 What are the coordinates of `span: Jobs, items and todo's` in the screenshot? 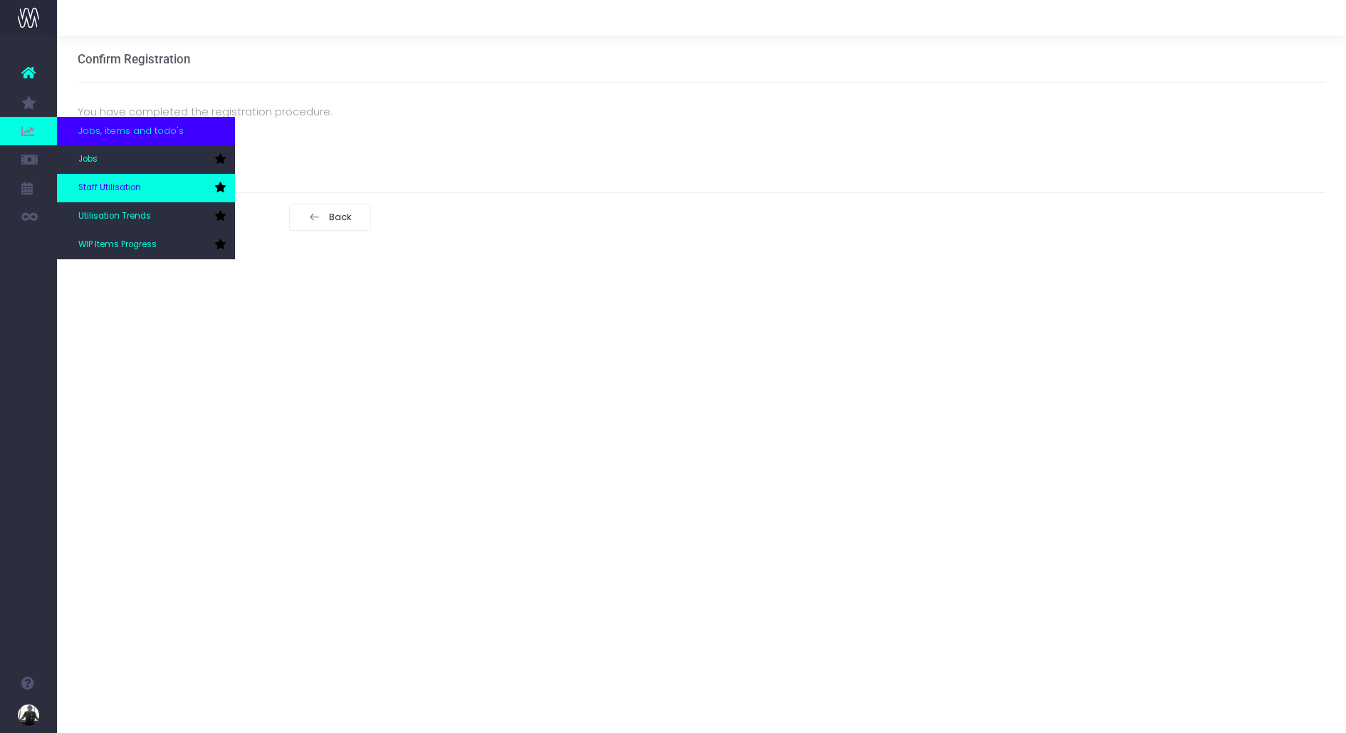 It's located at (131, 131).